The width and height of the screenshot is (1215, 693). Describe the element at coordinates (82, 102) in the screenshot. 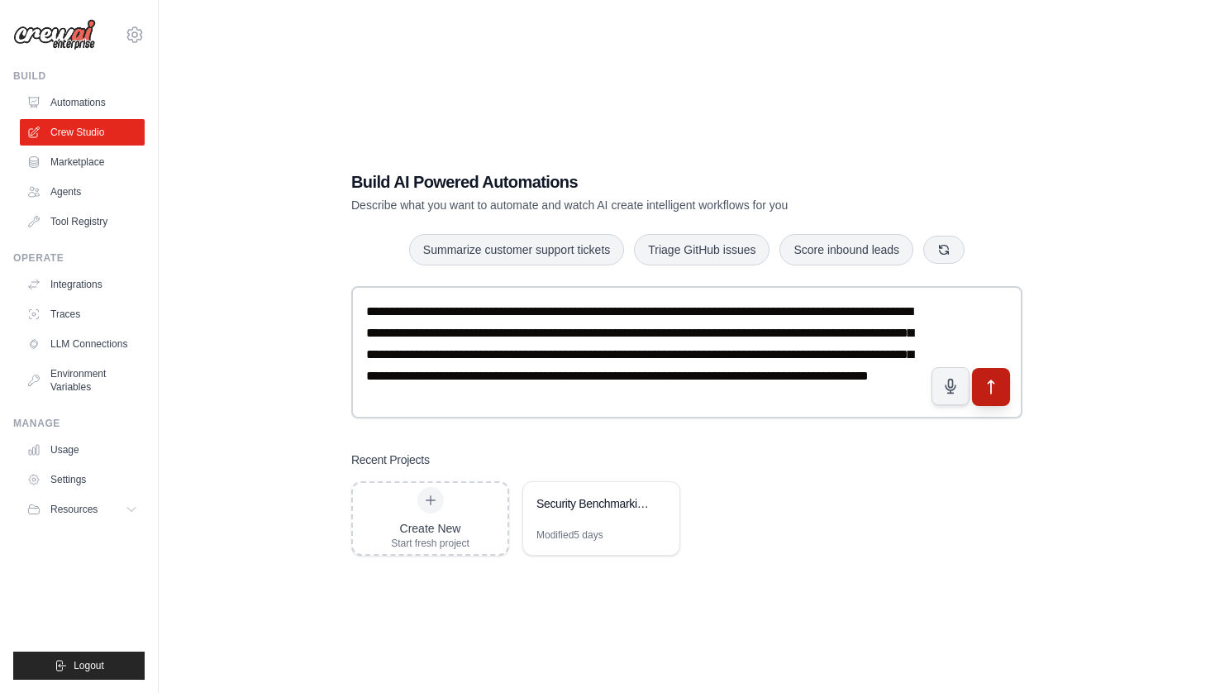

I see `a: Automations` at that location.